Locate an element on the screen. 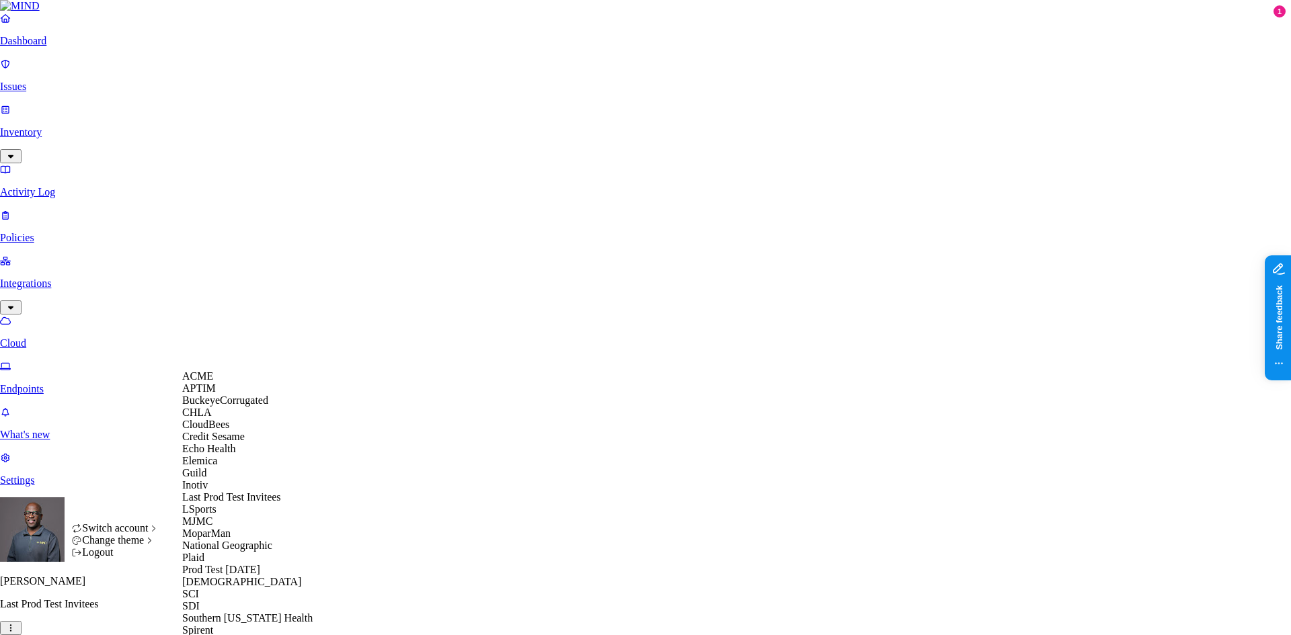  span: Plaid is located at coordinates (193, 557).